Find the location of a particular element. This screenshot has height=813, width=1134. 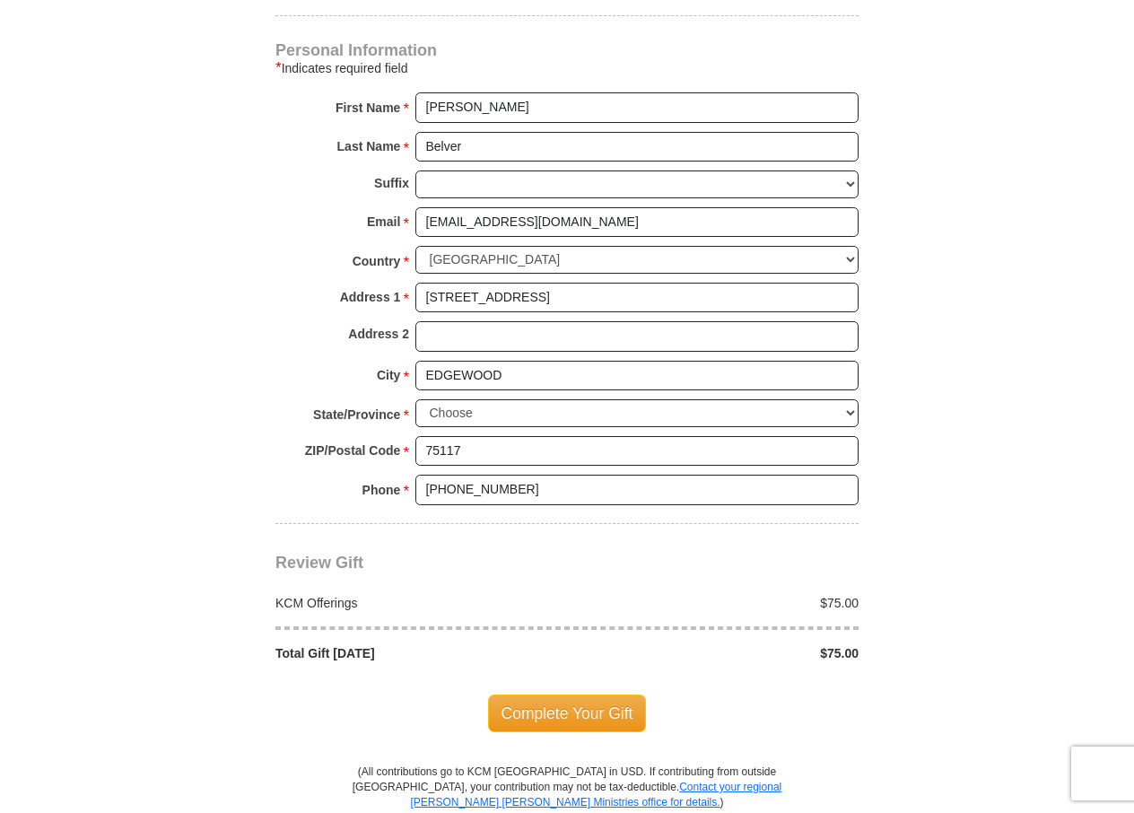

strong: ZIP/Postal Code is located at coordinates (353, 450).